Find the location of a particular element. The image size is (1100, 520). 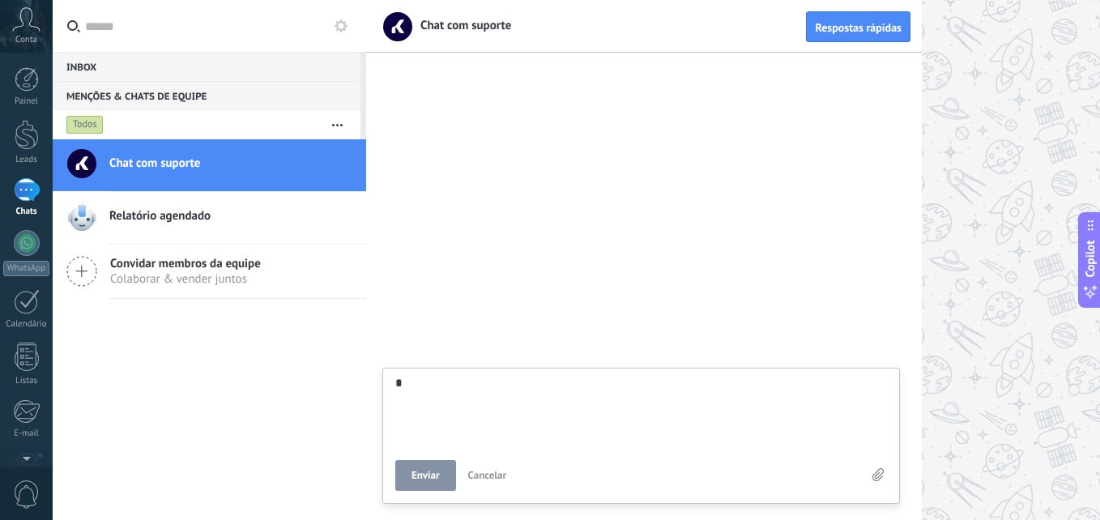

div: Painel is located at coordinates (27, 101).